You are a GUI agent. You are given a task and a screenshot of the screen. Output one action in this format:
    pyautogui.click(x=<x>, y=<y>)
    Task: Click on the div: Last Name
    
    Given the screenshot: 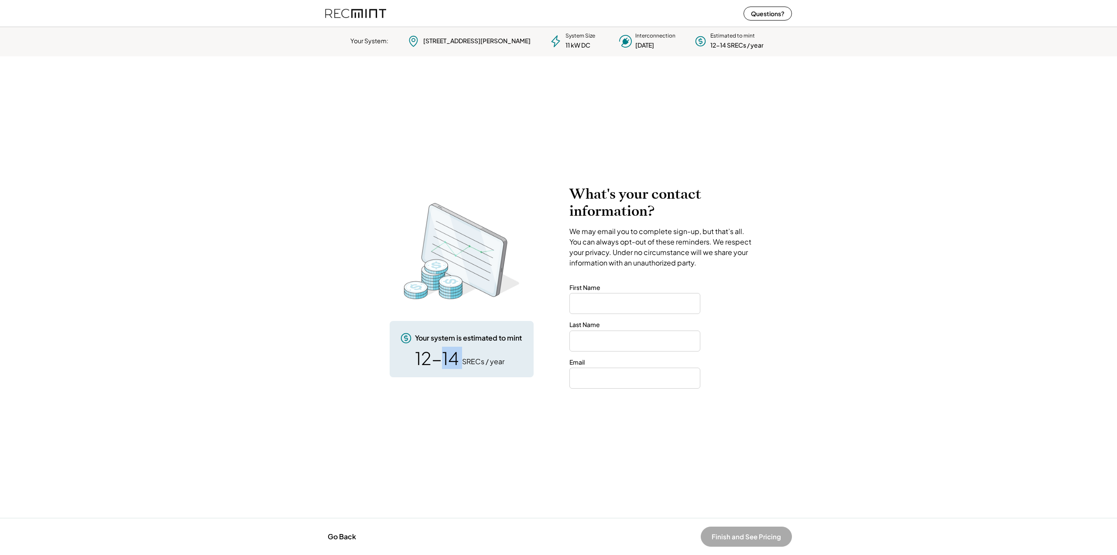 What is the action you would take?
    pyautogui.click(x=585, y=325)
    